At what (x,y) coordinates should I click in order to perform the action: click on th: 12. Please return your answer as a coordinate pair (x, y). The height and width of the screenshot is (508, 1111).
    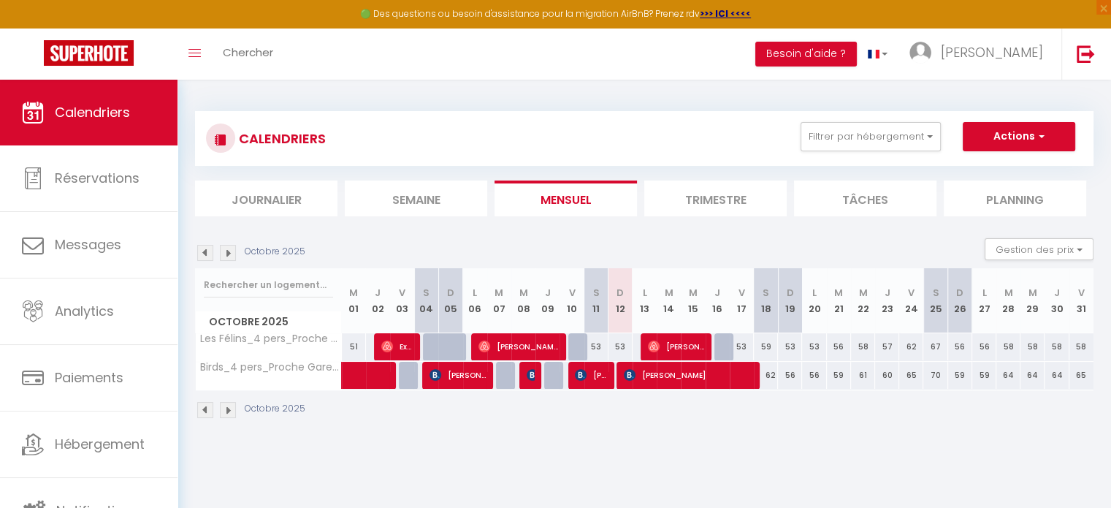
    Looking at the image, I should click on (620, 300).